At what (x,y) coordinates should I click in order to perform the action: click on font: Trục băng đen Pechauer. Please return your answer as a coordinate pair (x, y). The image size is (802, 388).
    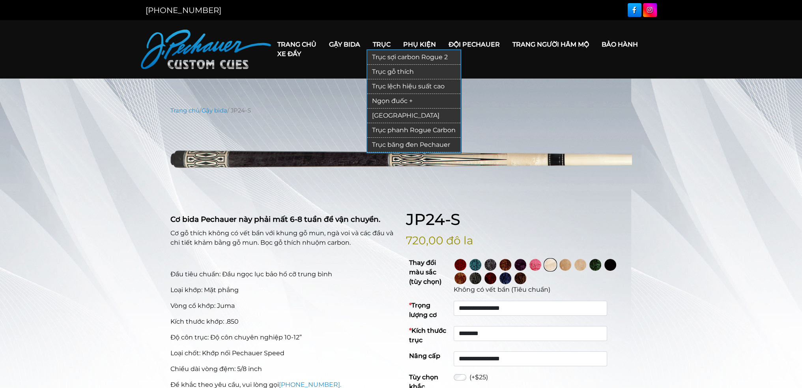
    Looking at the image, I should click on (411, 144).